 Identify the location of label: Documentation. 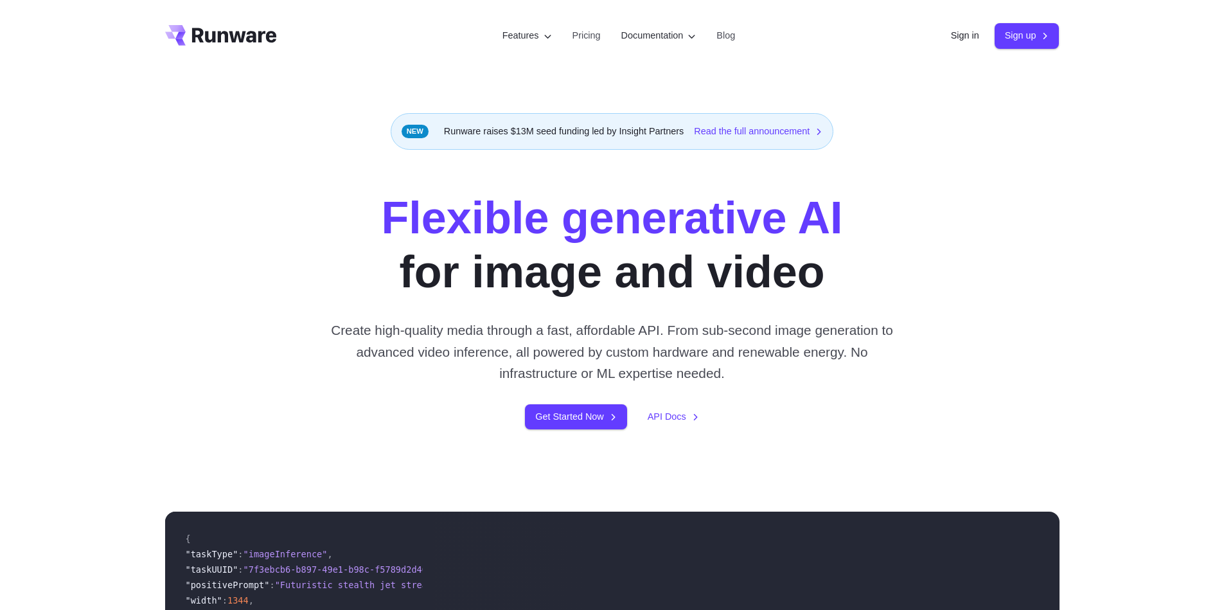
(658, 35).